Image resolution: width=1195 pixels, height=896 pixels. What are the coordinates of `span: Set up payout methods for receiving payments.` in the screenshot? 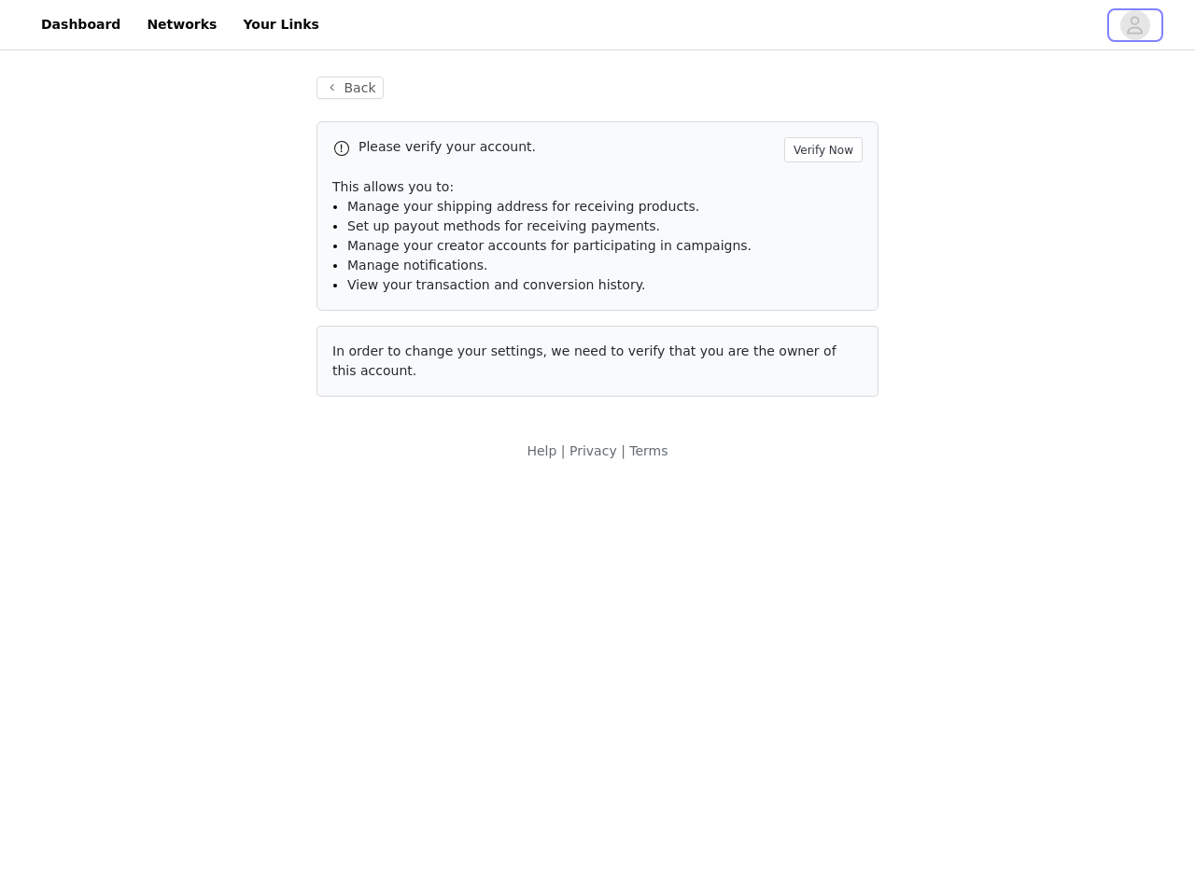 It's located at (503, 226).